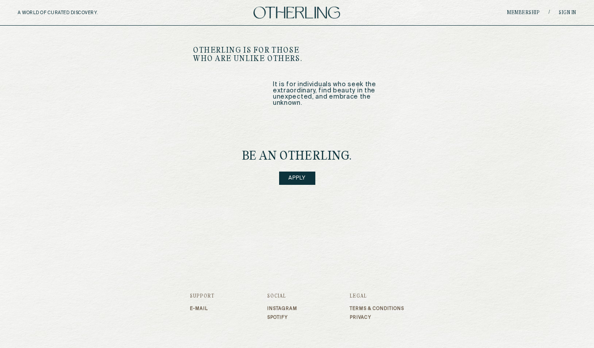 This screenshot has width=594, height=348. Describe the element at coordinates (282, 317) in the screenshot. I see `a: Spotify` at that location.